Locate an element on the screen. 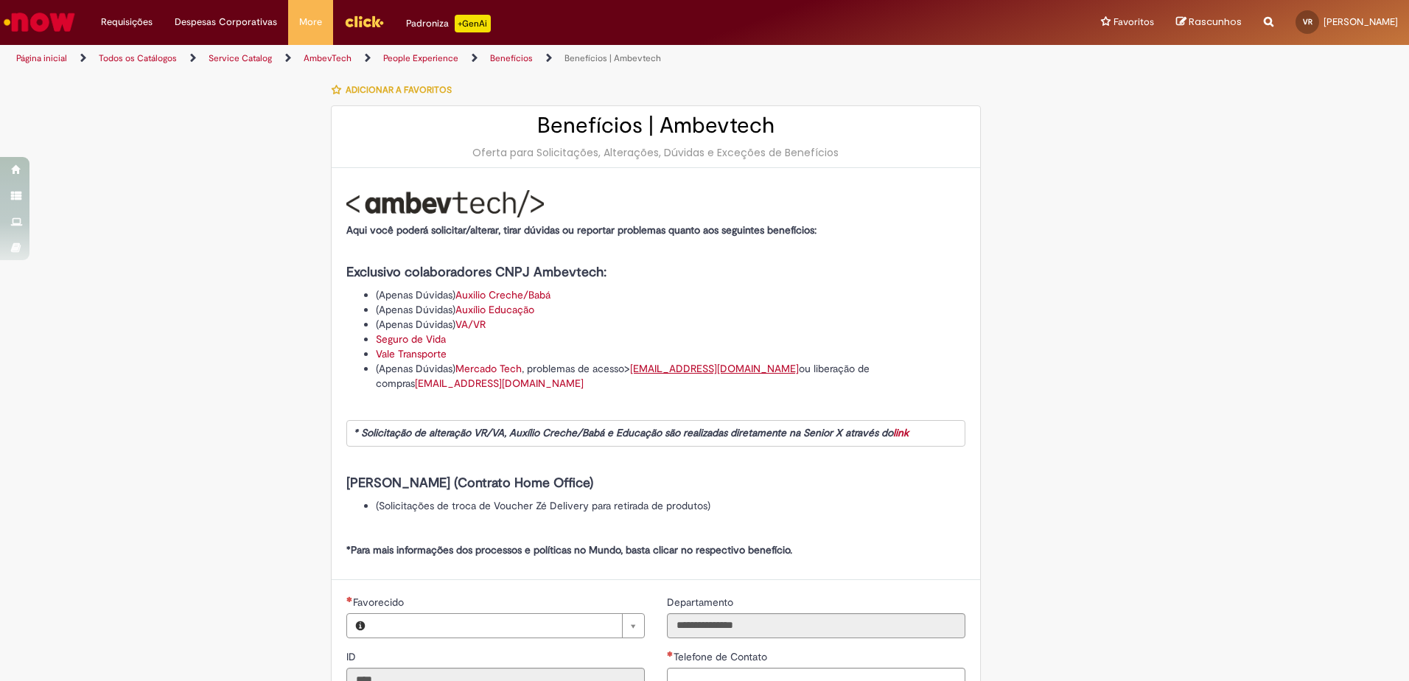 The width and height of the screenshot is (1409, 681). span: Despesas Corporativas is located at coordinates (226, 22).